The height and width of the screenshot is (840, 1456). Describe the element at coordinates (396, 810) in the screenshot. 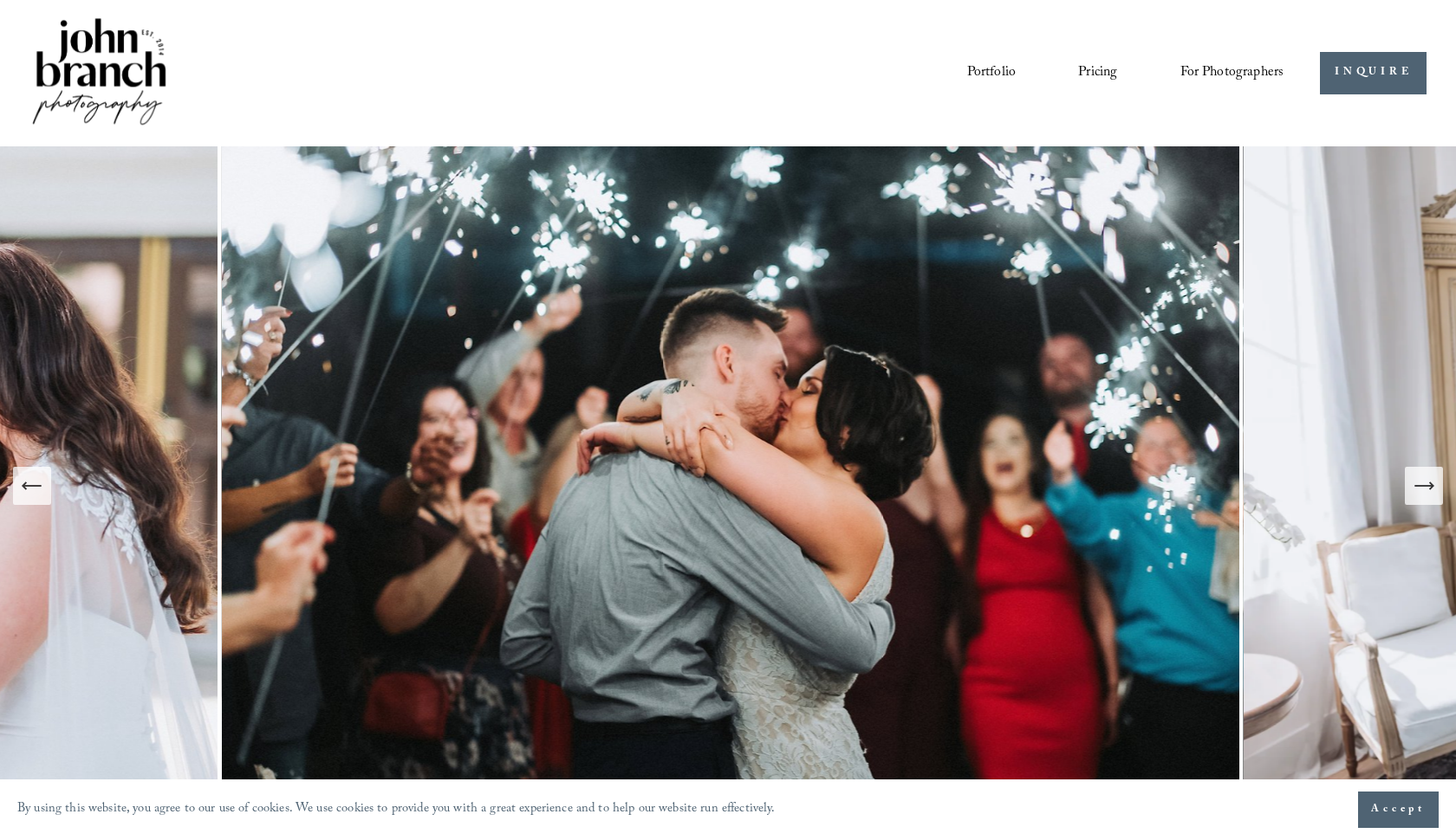

I see `p: By using this website, you agree to our use of cookies. We use cookies to provide you with a grea...` at that location.